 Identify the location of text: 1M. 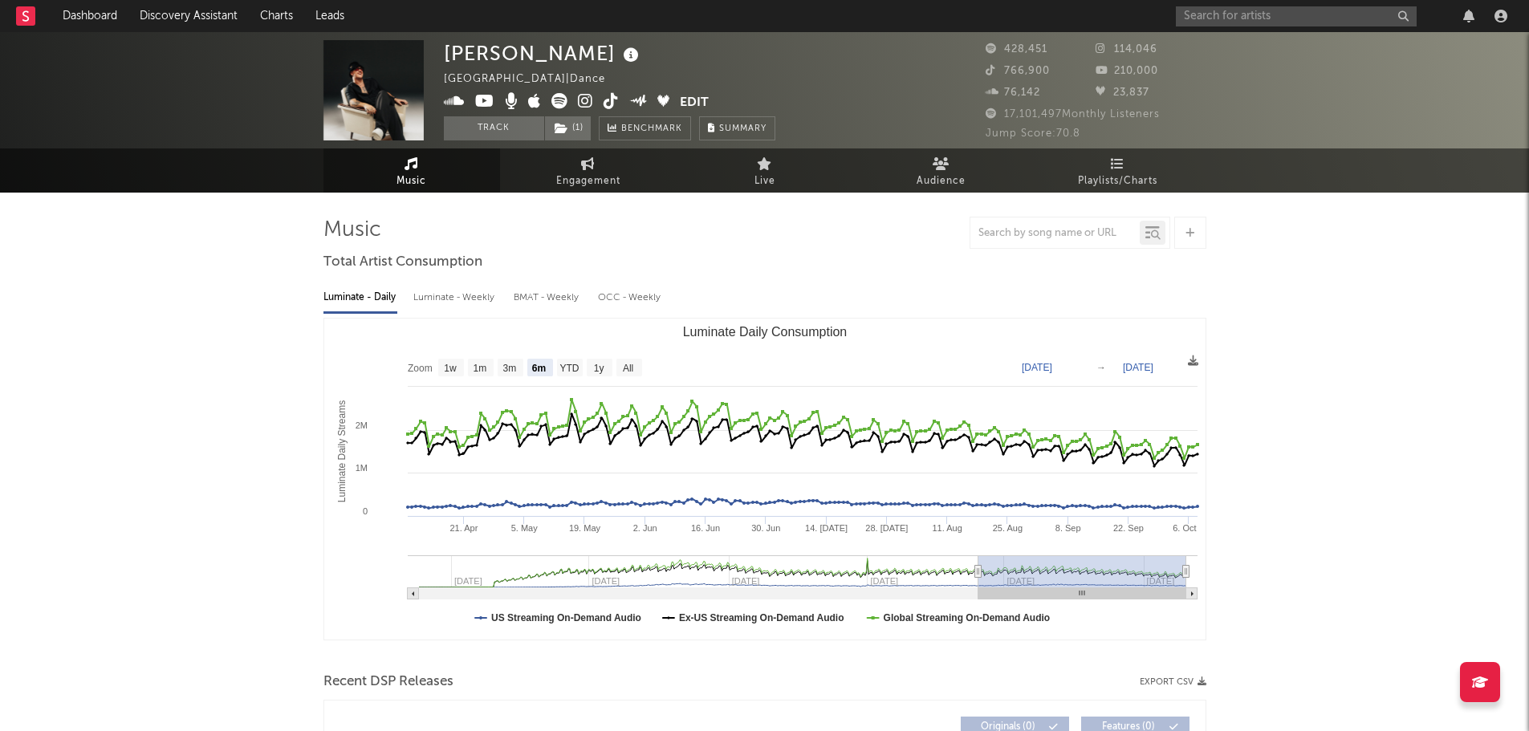
(360, 468).